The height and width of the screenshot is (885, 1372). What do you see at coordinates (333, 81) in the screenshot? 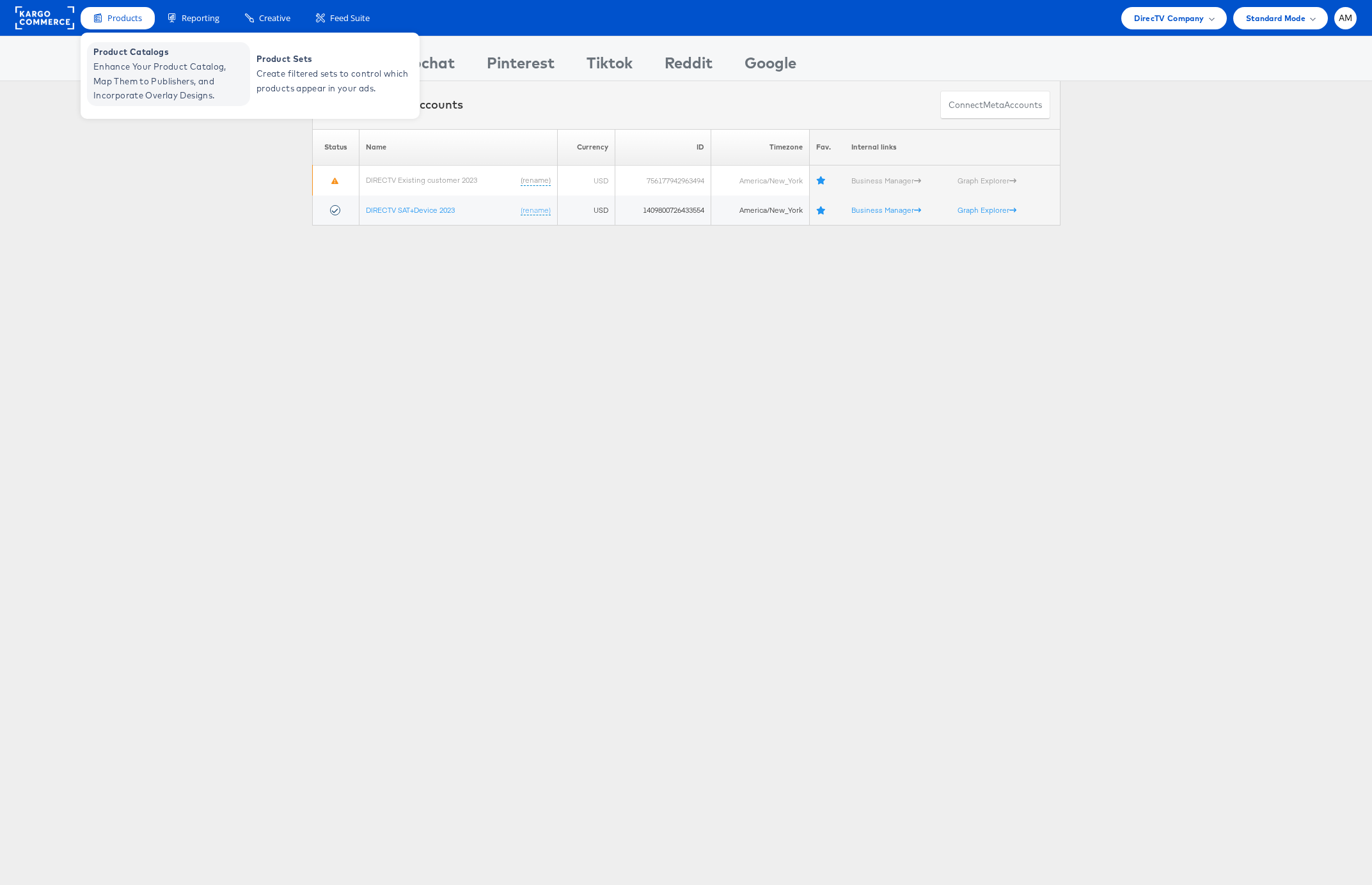
I see `span: Create filtered sets to control which products appear in your ads.` at bounding box center [333, 81].